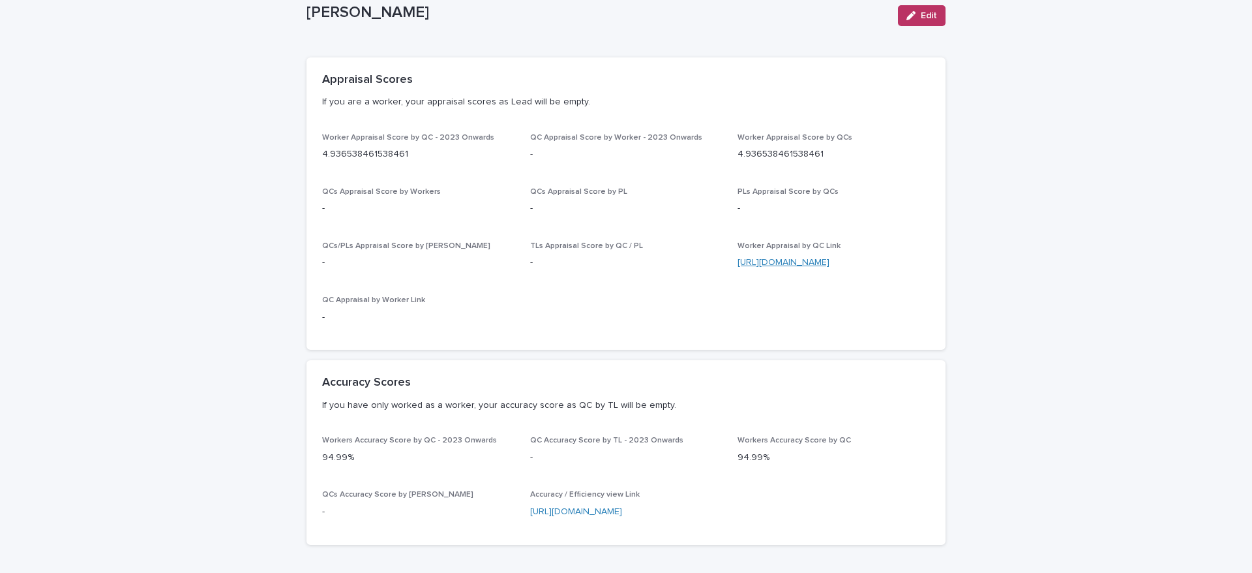 The image size is (1252, 573). Describe the element at coordinates (382, 192) in the screenshot. I see `span: QCs Appraisal Score by Workers` at that location.